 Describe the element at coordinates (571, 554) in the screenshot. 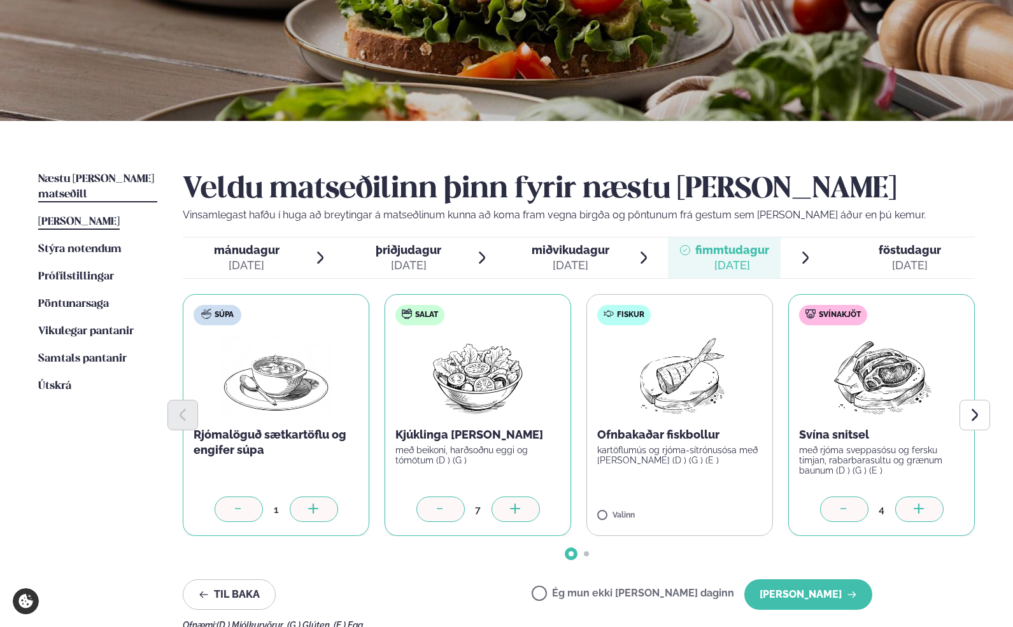

I see `span: Go to slide 1` at that location.